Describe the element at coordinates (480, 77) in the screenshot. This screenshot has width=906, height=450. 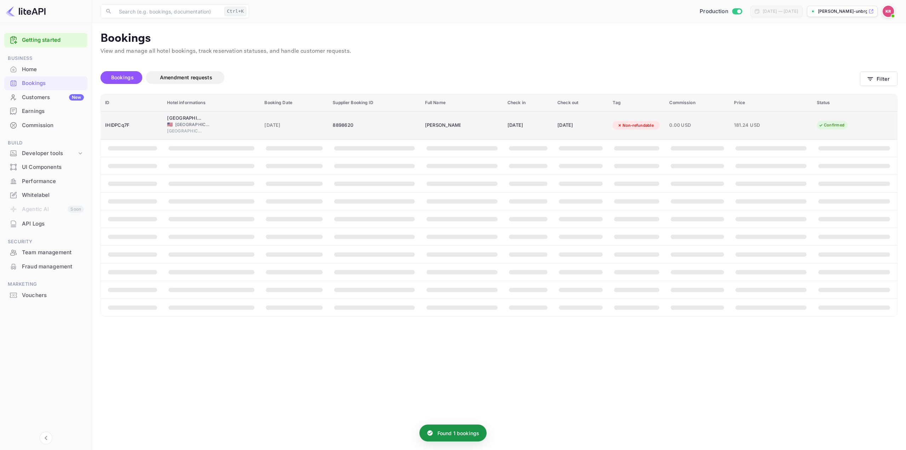
I see `div: account-settings tabs` at that location.